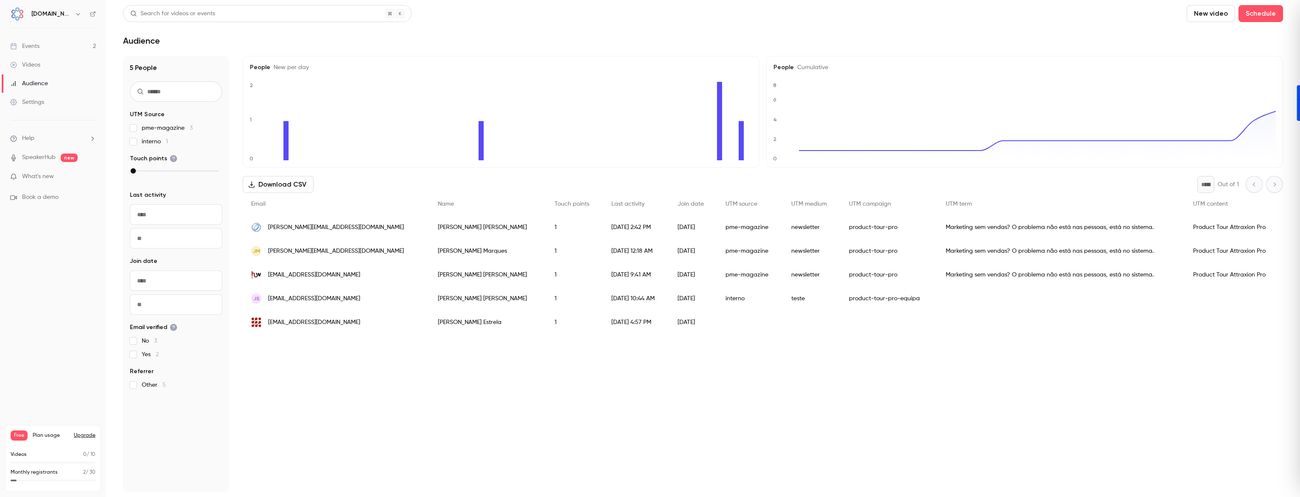  What do you see at coordinates (69, 158) in the screenshot?
I see `span: new` at bounding box center [69, 158].